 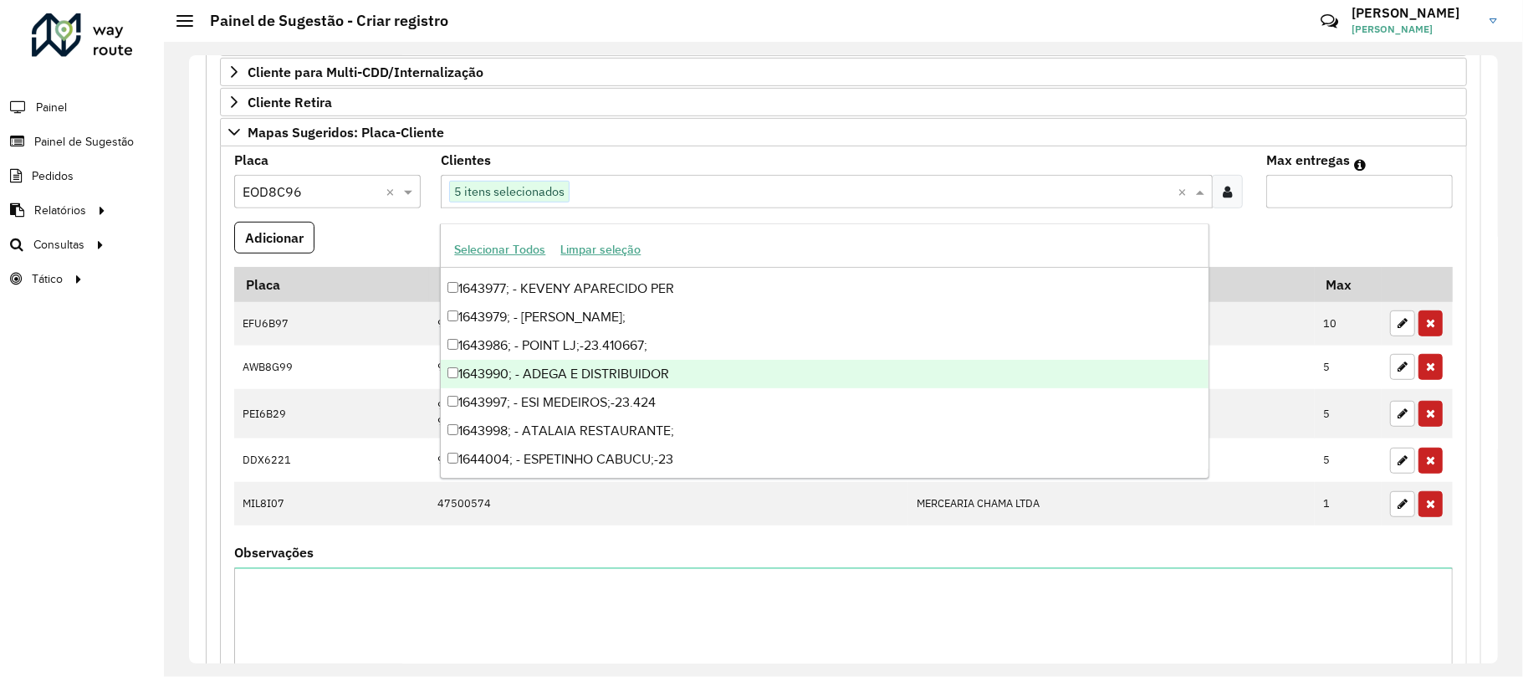 What do you see at coordinates (331, 324) in the screenshot?
I see `td: EFU6B97` at bounding box center [331, 324].